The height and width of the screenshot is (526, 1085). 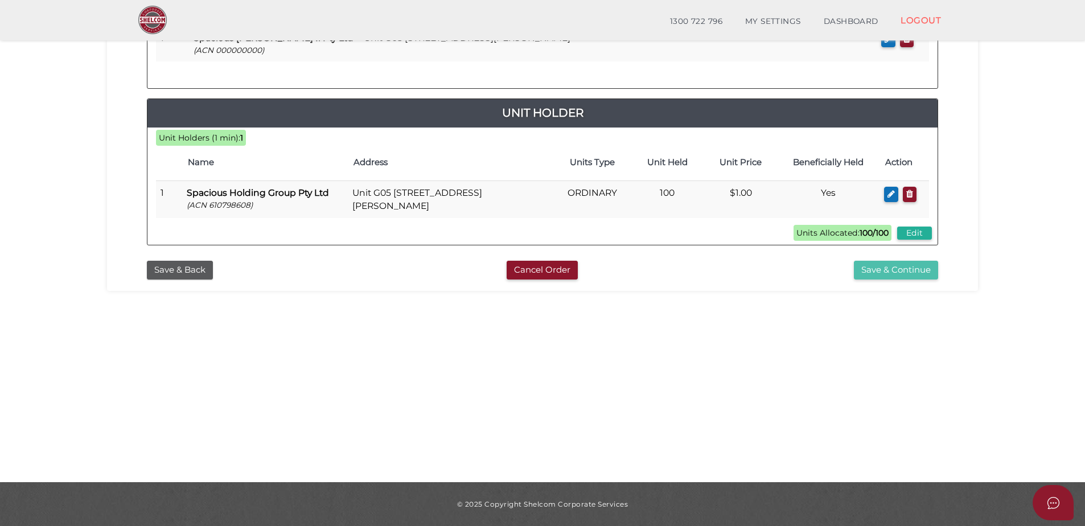 What do you see at coordinates (199, 138) in the screenshot?
I see `span: Unit Holders (1 min):` at bounding box center [199, 138].